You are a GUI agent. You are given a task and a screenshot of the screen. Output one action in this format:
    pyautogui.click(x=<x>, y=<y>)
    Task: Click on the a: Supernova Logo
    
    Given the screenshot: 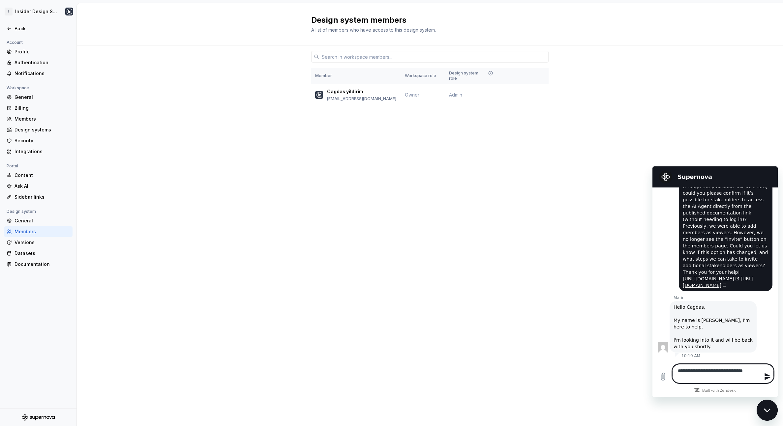 What is the action you would take?
    pyautogui.click(x=38, y=418)
    